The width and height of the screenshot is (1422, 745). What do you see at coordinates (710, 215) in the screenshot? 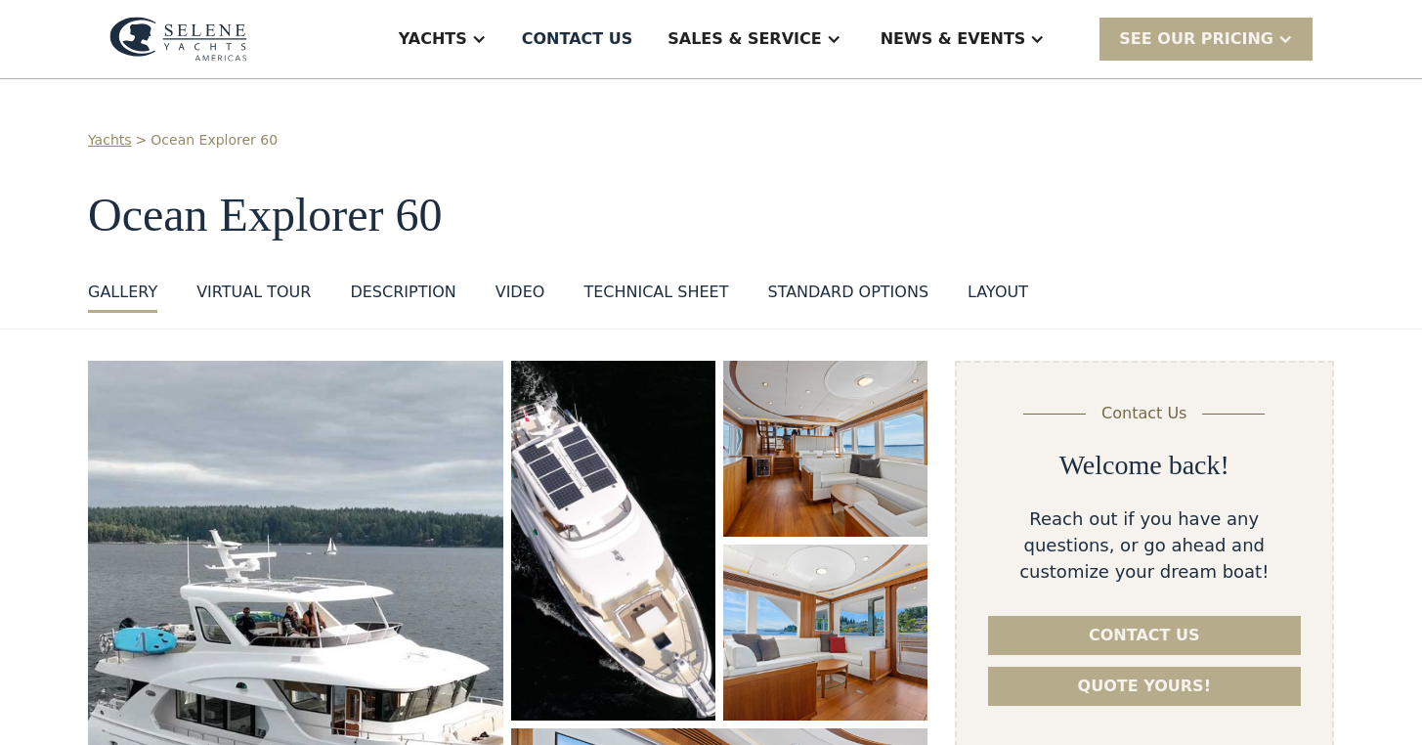
I see `h1: Ocean Explorer 60` at bounding box center [710, 215].